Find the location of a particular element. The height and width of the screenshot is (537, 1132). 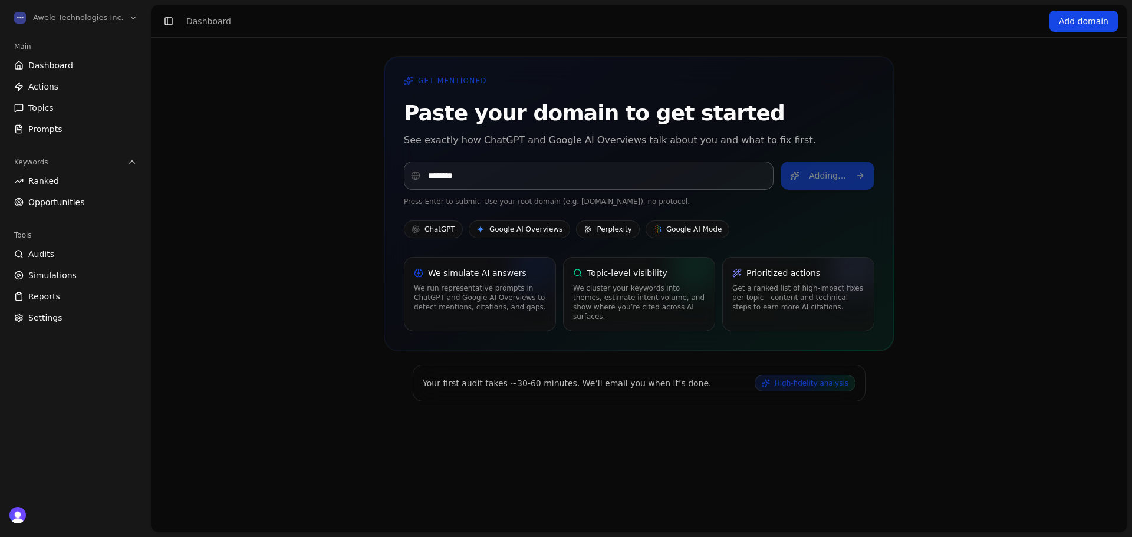

span: Google AI Mode is located at coordinates (688, 229).